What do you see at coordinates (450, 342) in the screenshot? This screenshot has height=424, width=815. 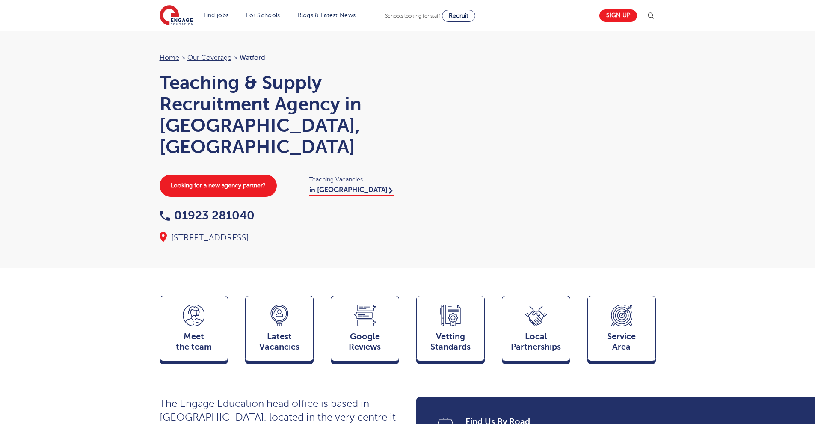 I see `span: Vetting Standards` at bounding box center [450, 342].